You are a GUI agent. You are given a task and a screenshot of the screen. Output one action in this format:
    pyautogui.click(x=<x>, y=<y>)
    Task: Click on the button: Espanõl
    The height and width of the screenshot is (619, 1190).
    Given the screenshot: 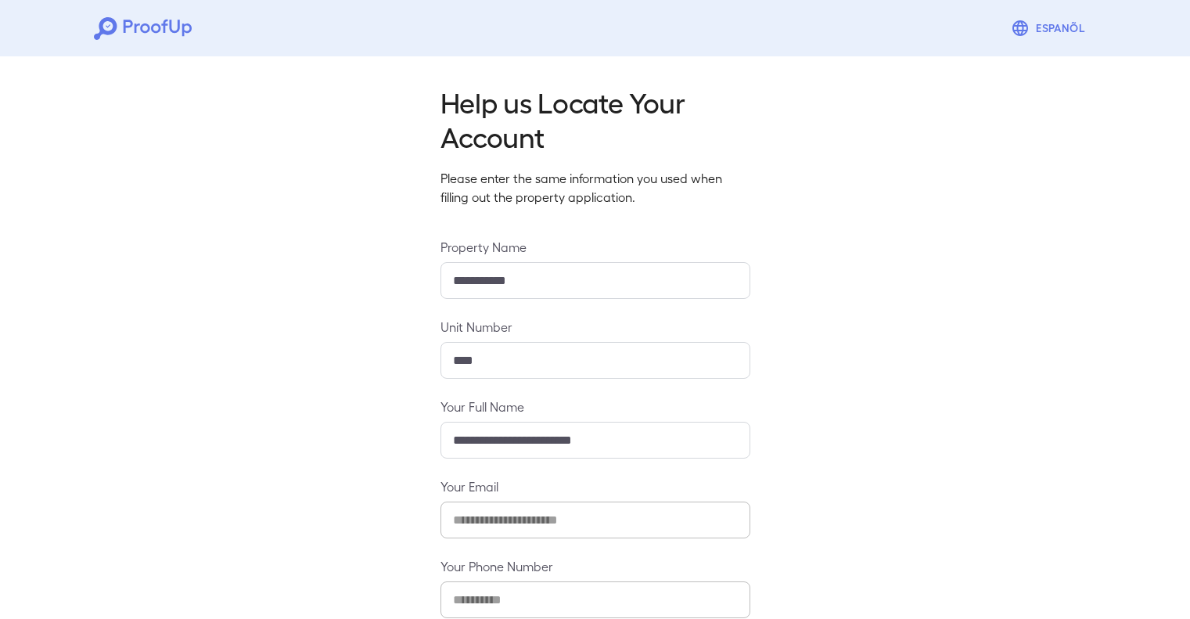 What is the action you would take?
    pyautogui.click(x=1050, y=28)
    